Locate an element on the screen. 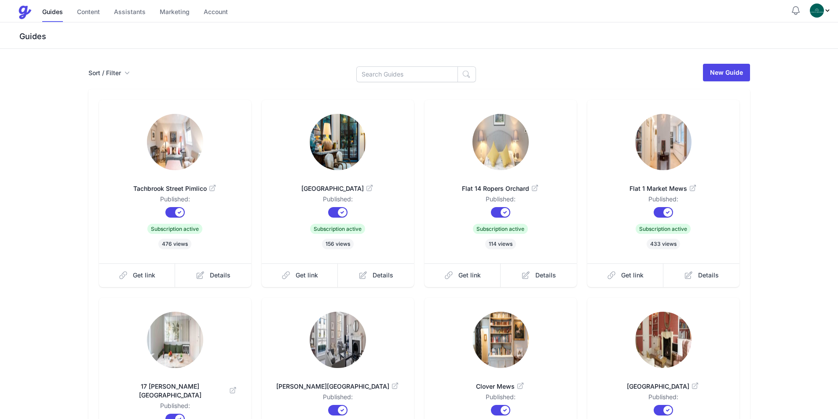 The height and width of the screenshot is (419, 838). input: Search Guides is located at coordinates (407, 74).